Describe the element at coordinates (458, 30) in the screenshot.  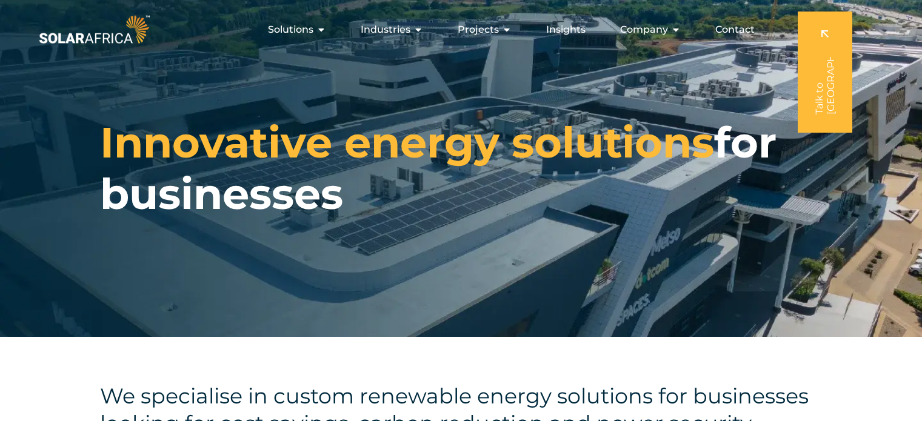
I see `nav: Menu` at that location.